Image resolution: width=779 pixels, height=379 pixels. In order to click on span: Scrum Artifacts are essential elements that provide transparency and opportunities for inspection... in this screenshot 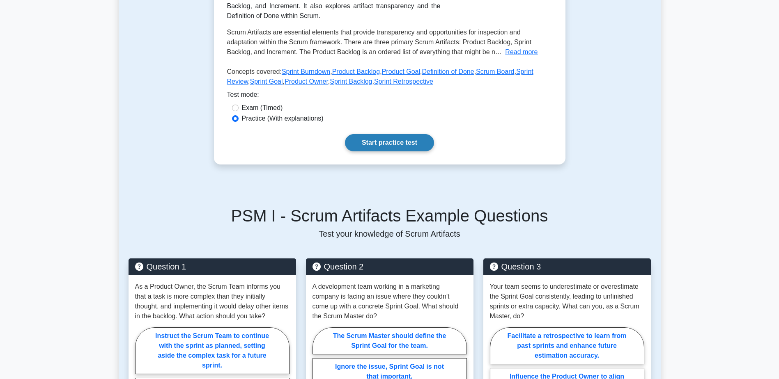, I will do `click(379, 42)`.